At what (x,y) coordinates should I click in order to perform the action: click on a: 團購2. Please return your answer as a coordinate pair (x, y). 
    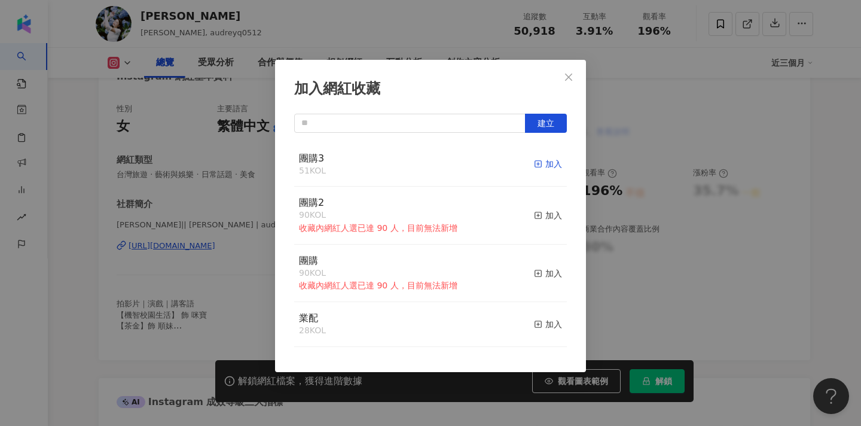
    Looking at the image, I should click on (311, 203).